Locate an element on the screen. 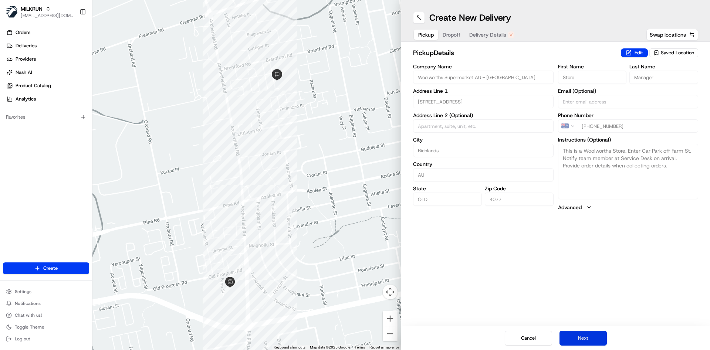 Image resolution: width=710 pixels, height=350 pixels. span: Pickup is located at coordinates (426, 35).